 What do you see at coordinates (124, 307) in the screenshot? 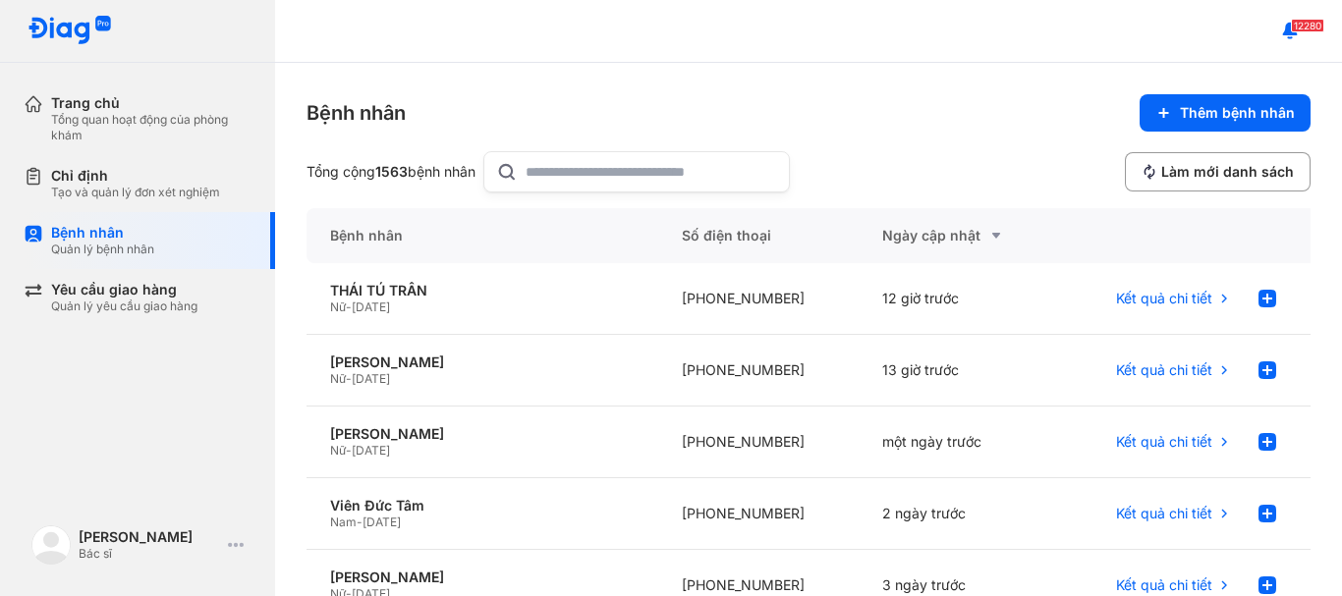
I see `div: Quản lý yêu cầu giao hàng` at bounding box center [124, 307].